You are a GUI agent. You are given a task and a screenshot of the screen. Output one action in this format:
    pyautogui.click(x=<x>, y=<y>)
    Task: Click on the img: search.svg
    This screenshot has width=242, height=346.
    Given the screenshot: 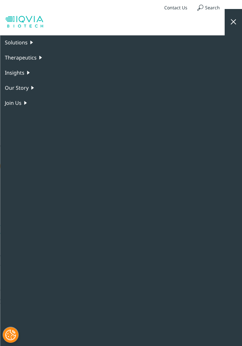 What is the action you would take?
    pyautogui.click(x=200, y=8)
    